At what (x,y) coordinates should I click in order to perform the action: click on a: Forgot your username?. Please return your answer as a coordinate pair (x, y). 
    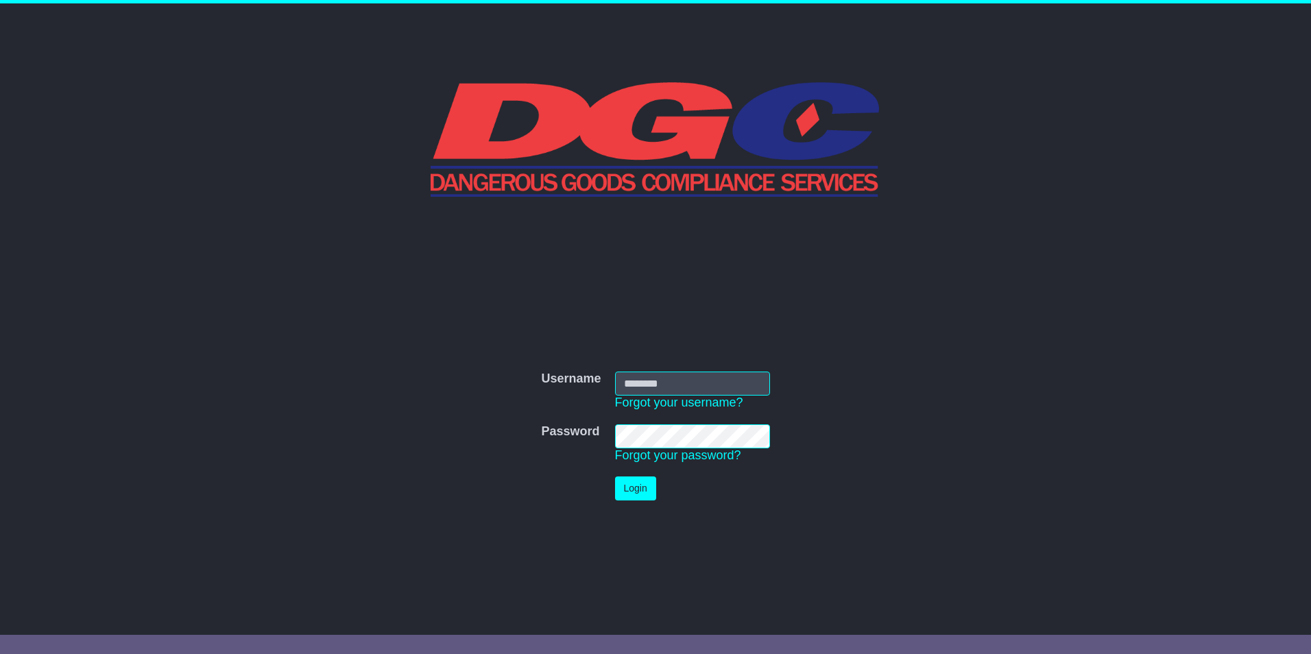
    Looking at the image, I should click on (679, 402).